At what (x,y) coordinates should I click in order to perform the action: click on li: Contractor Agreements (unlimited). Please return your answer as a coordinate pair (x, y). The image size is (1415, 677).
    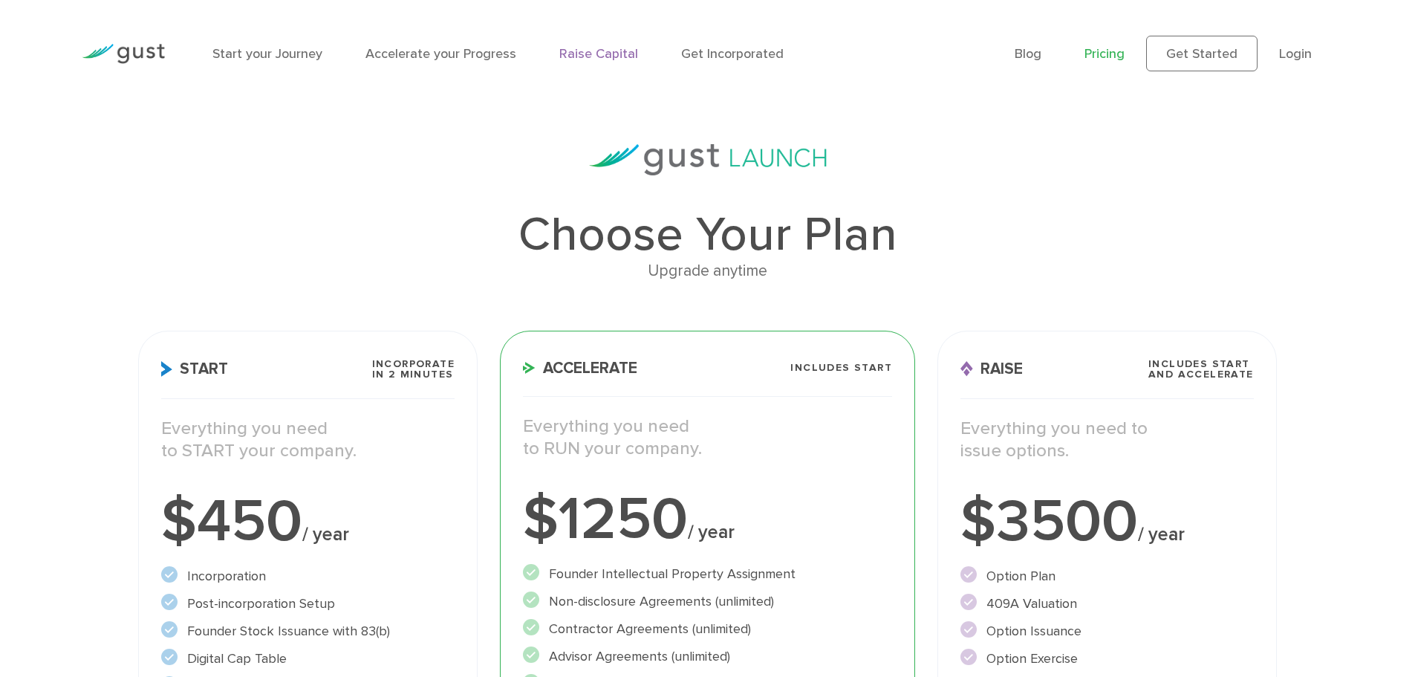
    Looking at the image, I should click on (707, 628).